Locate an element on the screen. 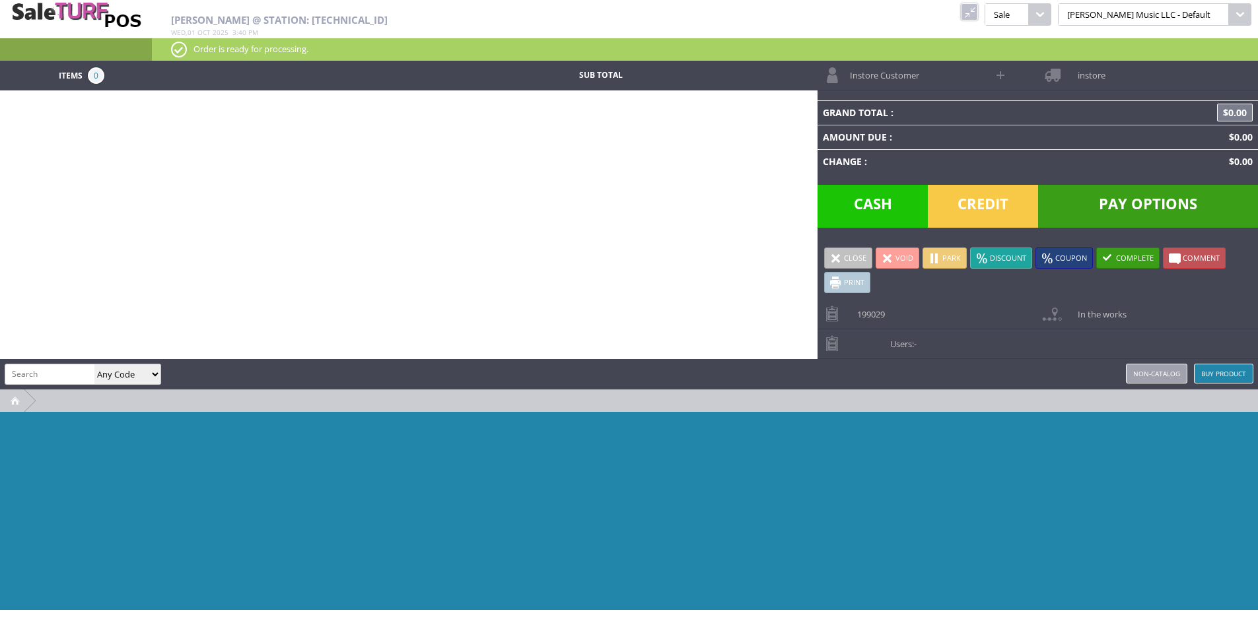 Image resolution: width=1258 pixels, height=629 pixels. td: Grand Total : is located at coordinates (954, 112).